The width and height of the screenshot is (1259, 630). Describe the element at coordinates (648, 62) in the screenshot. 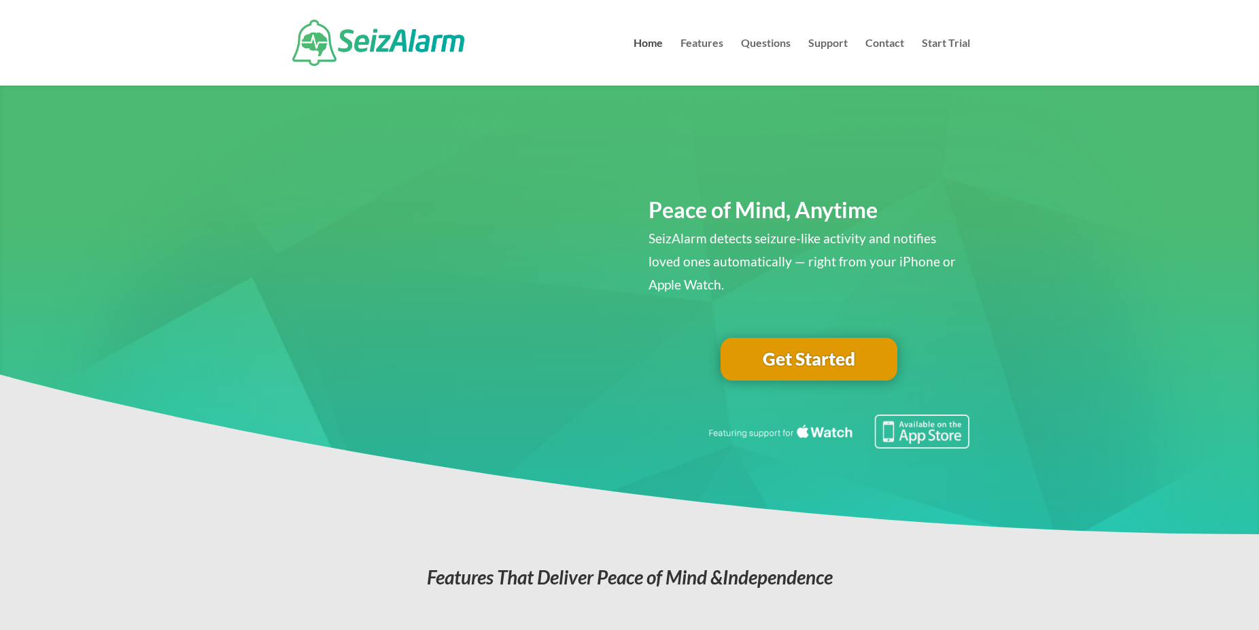

I see `a: Home` at that location.